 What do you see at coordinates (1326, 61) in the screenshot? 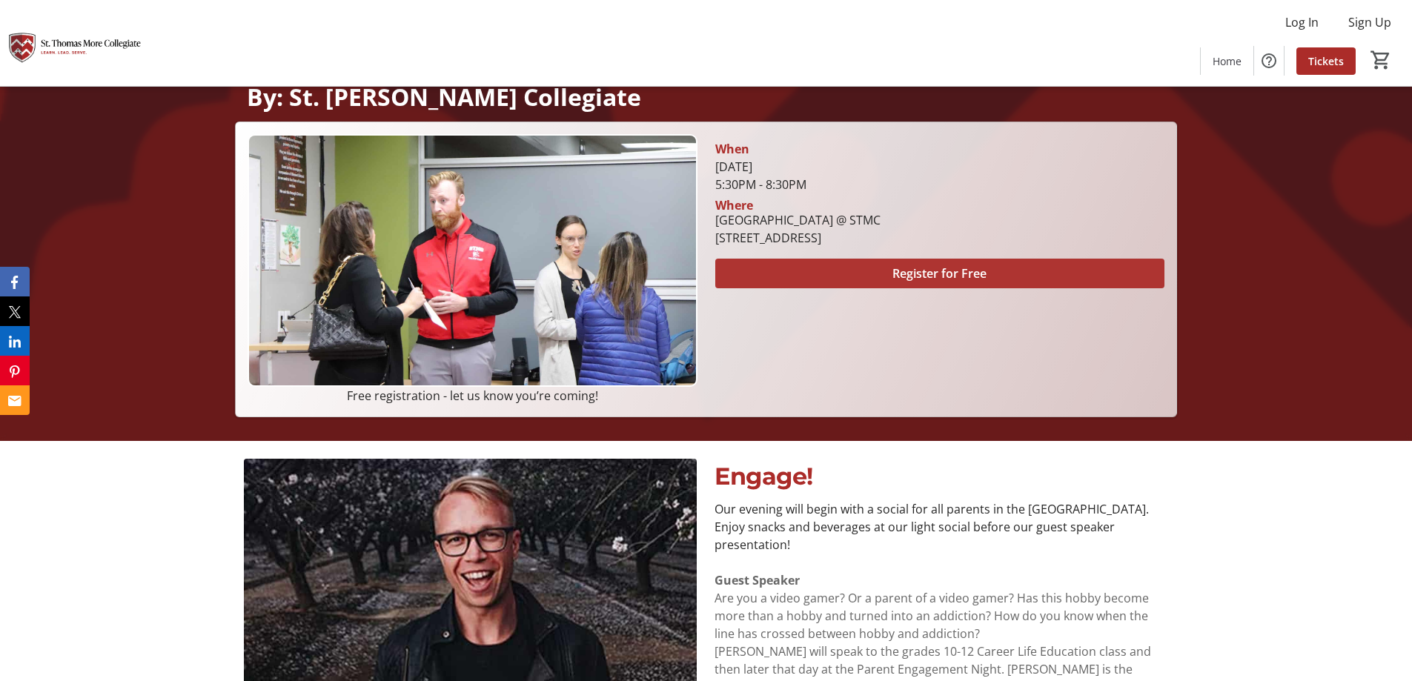
I see `a: Tickets` at bounding box center [1326, 61].